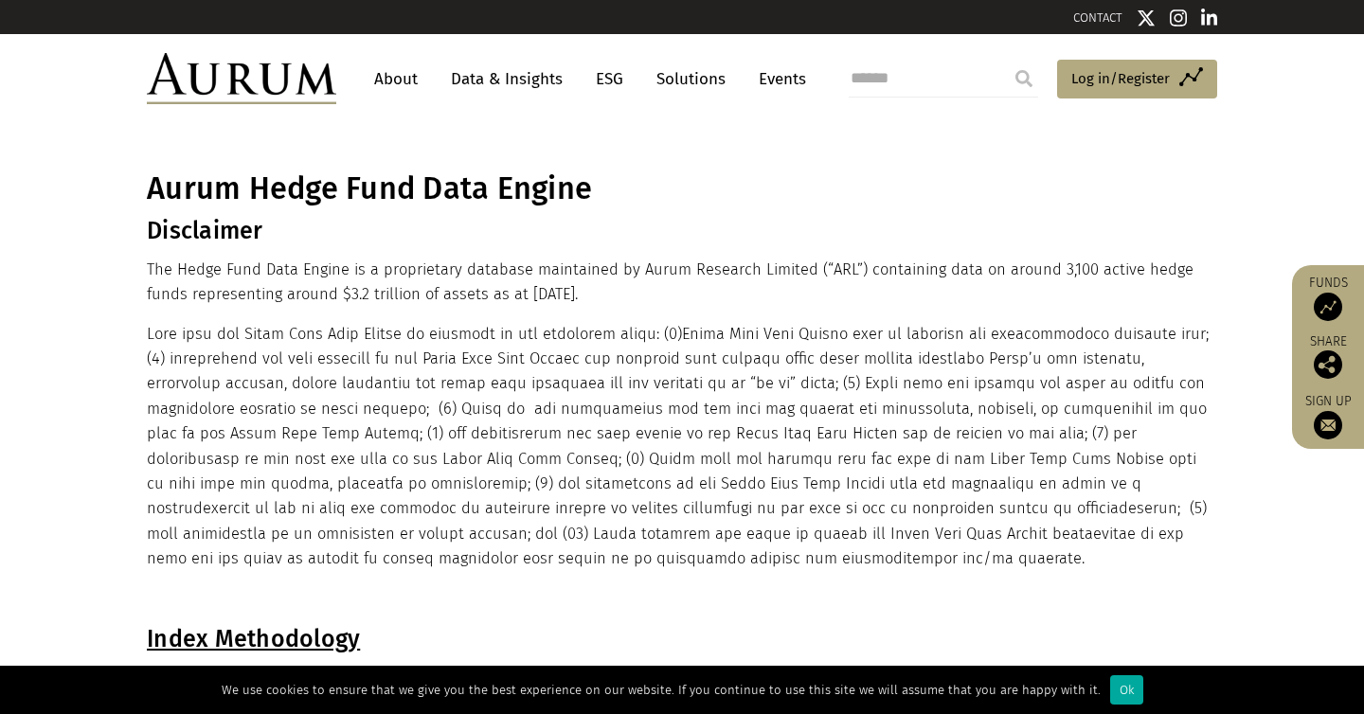 This screenshot has height=714, width=1364. I want to click on img: Sign up to our newsletter, so click(1328, 425).